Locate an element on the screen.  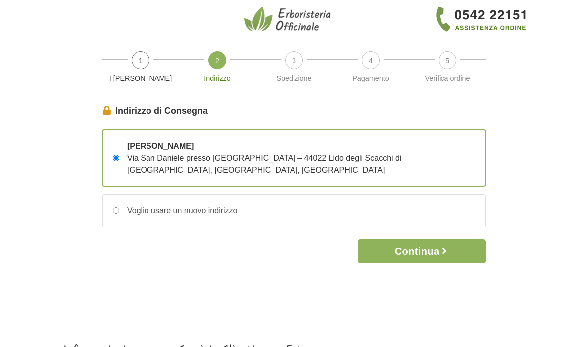
img: Erboristeria Officinale is located at coordinates (289, 19).